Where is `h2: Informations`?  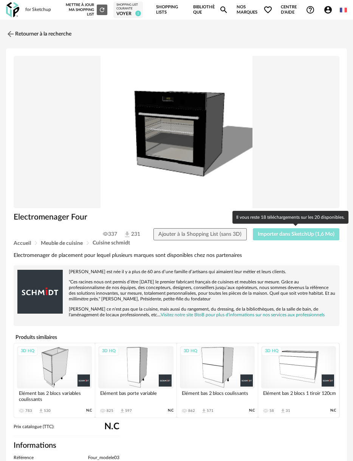
h2: Informations is located at coordinates (67, 446).